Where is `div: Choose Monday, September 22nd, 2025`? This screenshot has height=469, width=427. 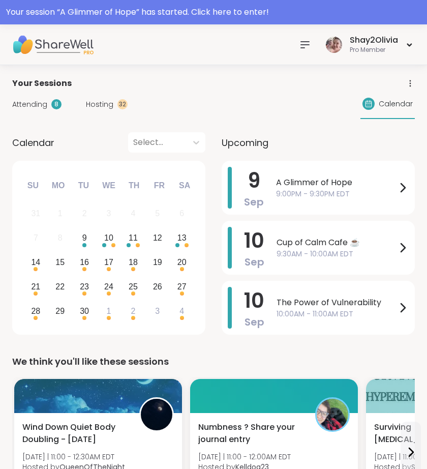 div: Choose Monday, September 22nd, 2025 is located at coordinates (60, 286).